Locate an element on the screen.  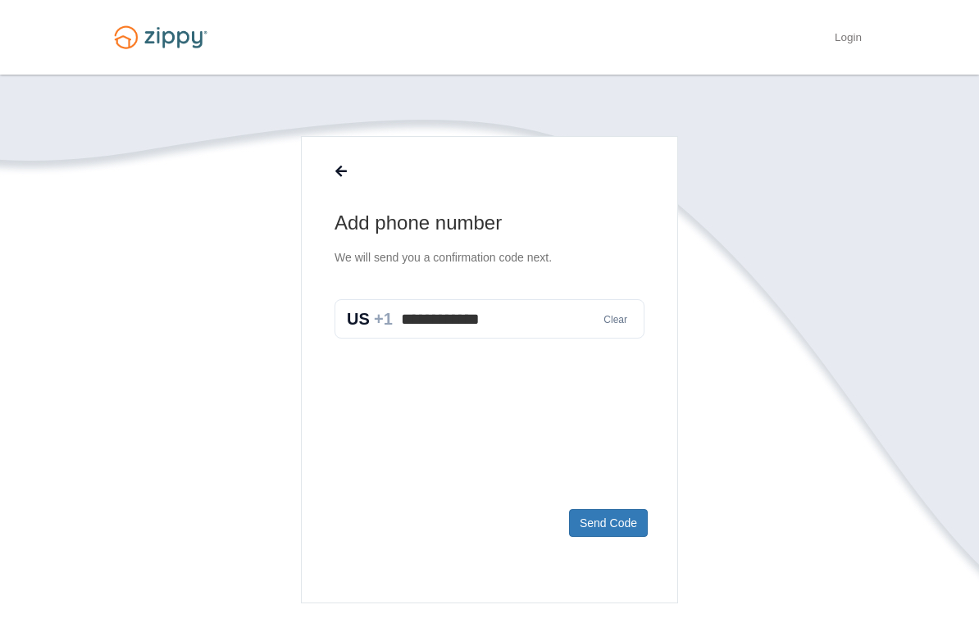
a: Login is located at coordinates (848, 39).